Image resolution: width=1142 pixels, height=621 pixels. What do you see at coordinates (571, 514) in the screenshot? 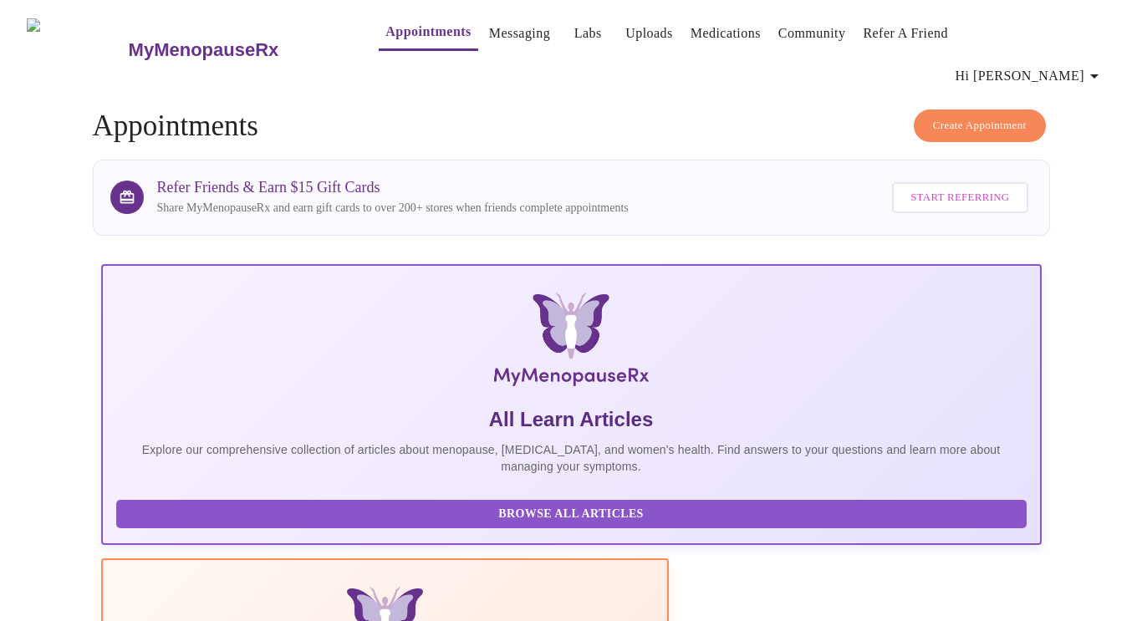
I see `span: Browse All Articles` at bounding box center [571, 514].